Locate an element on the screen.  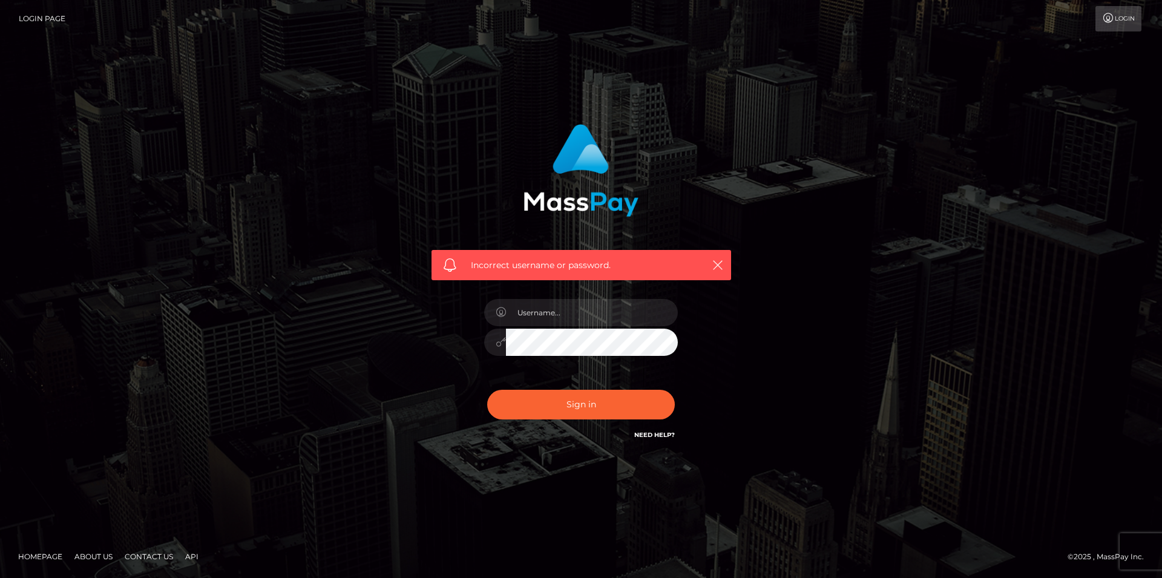
a: Contact Us is located at coordinates (149, 556).